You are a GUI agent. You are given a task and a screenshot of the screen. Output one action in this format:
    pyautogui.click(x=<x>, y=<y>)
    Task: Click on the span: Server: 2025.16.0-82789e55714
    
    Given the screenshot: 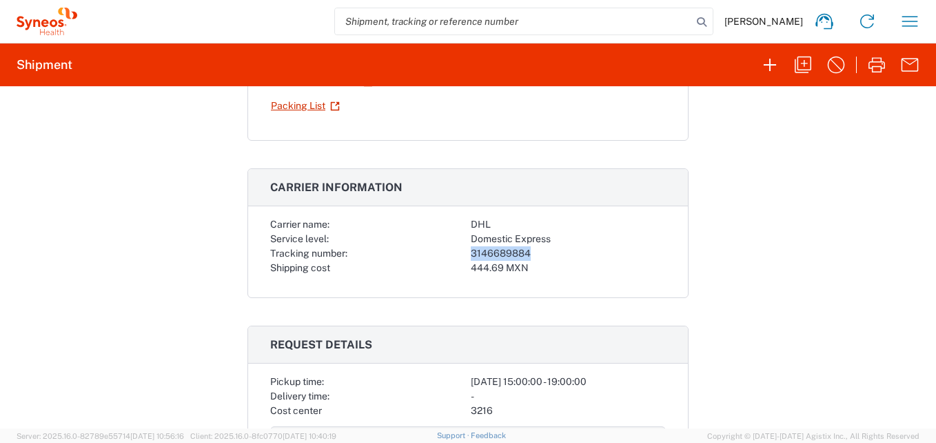 What is the action you would take?
    pyautogui.click(x=100, y=436)
    